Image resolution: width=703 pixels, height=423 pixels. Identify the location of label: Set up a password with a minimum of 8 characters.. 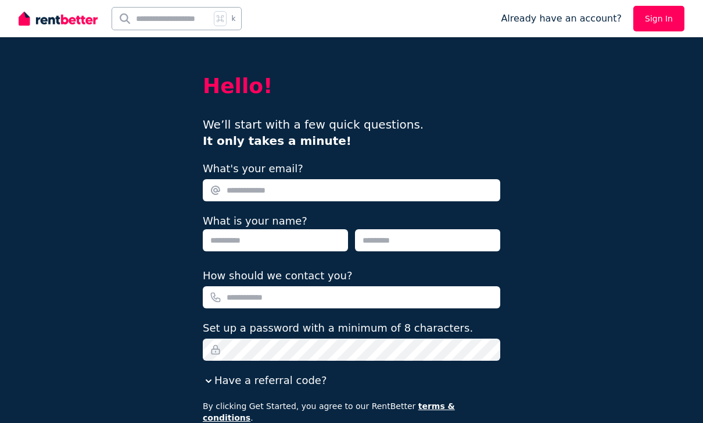
(338, 328).